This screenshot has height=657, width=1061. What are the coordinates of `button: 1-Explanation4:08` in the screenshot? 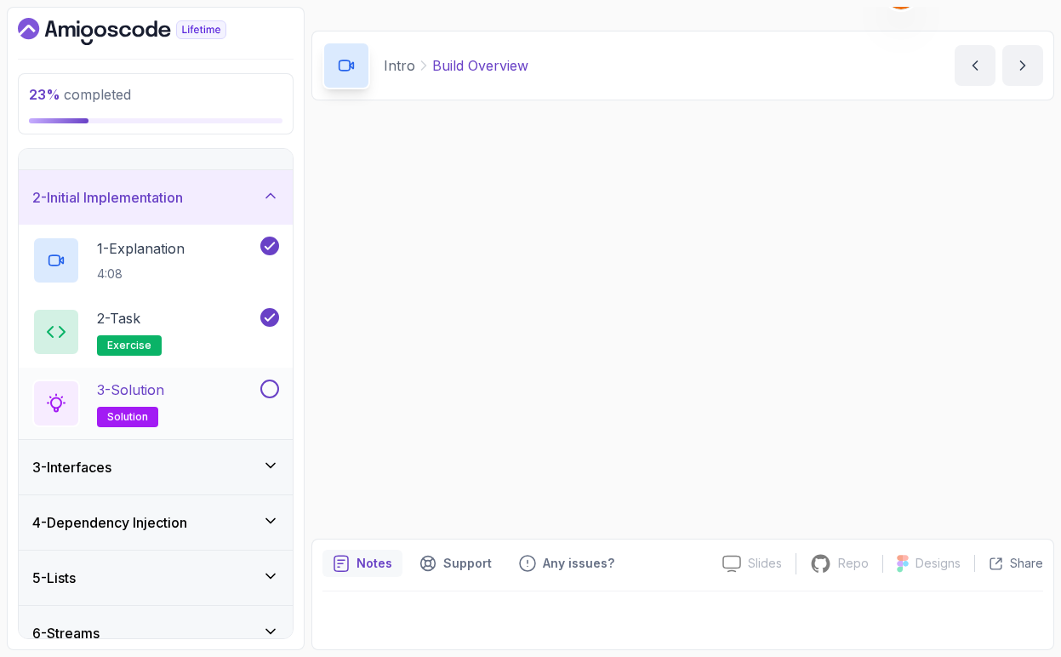 It's located at (156, 260).